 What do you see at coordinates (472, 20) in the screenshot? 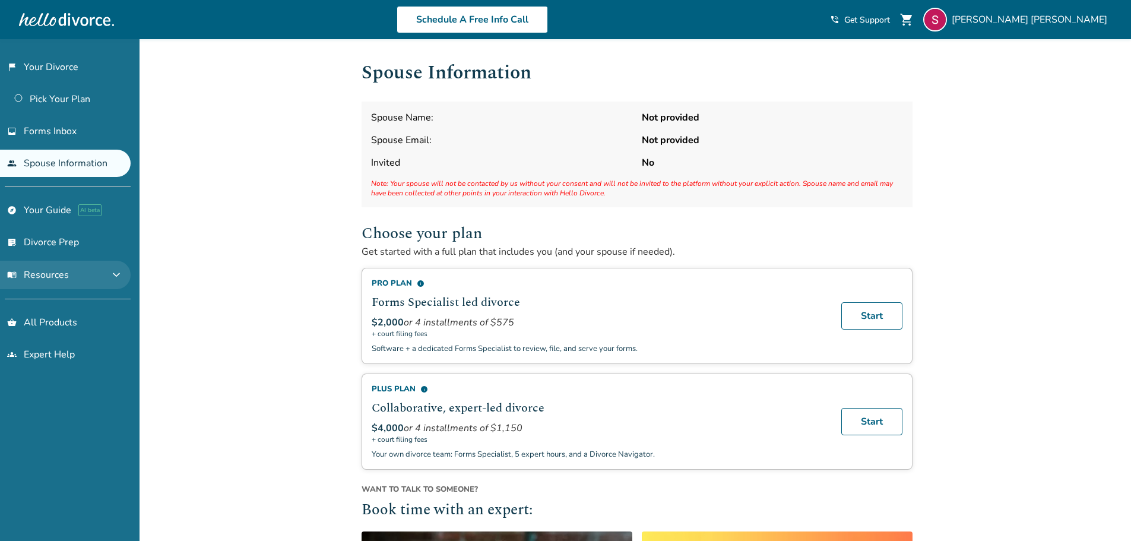
I see `a: Schedule A Free Info Call` at bounding box center [472, 20].